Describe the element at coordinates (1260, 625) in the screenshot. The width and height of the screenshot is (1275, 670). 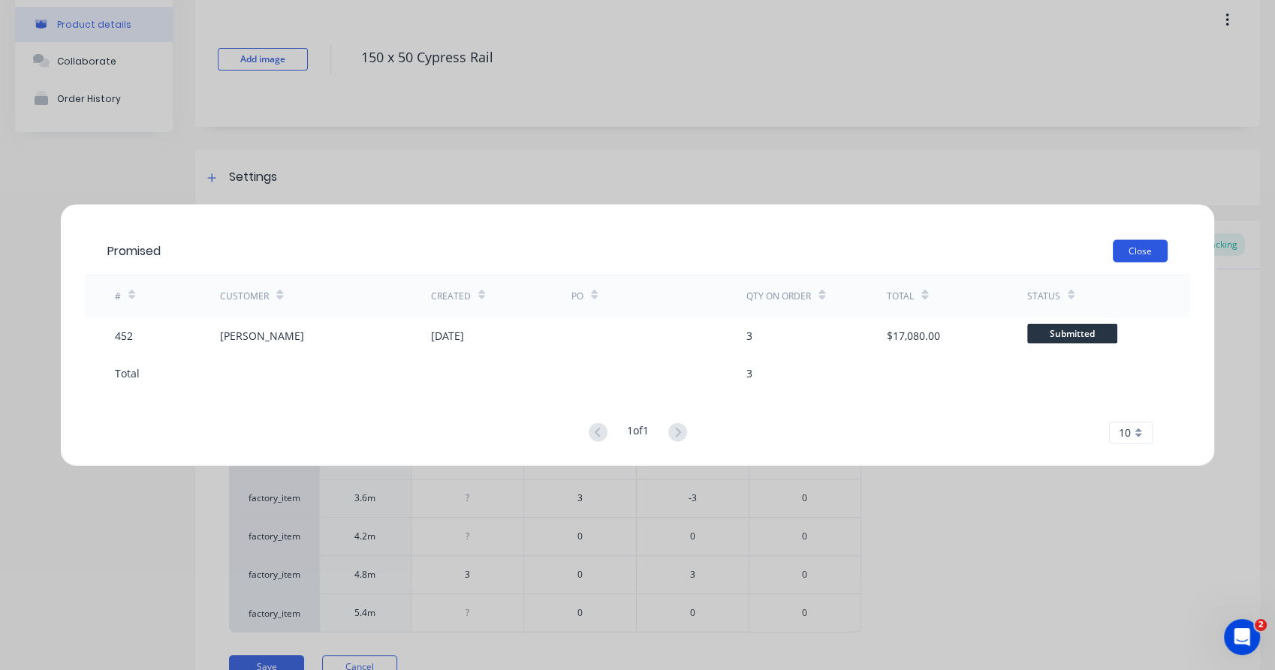
I see `span: 2` at that location.